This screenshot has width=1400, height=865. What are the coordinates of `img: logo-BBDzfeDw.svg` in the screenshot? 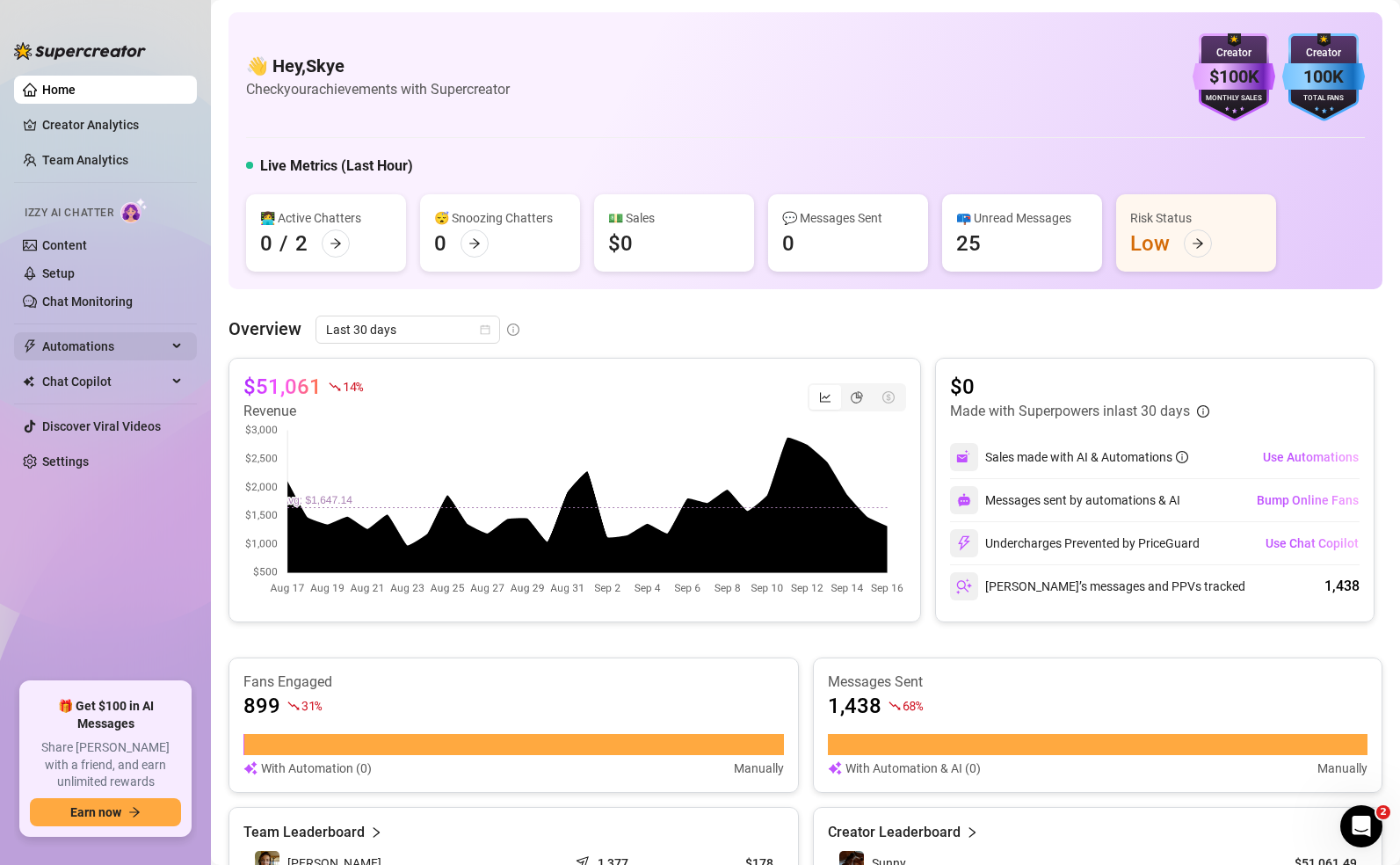 It's located at (80, 51).